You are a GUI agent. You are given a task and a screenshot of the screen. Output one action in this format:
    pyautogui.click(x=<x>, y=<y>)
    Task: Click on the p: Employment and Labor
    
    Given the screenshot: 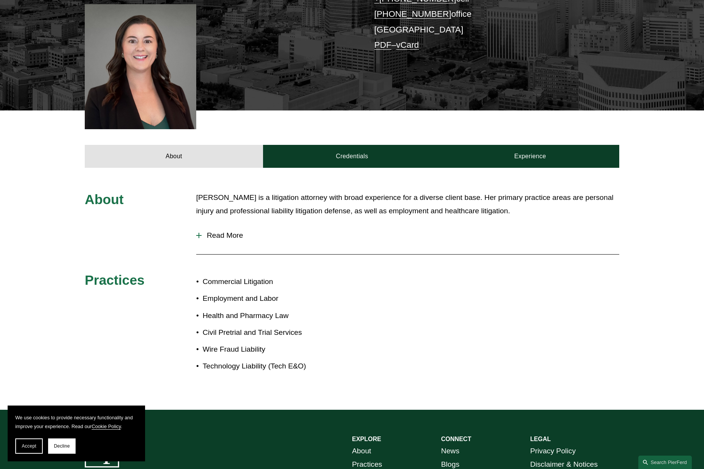 What is the action you would take?
    pyautogui.click(x=277, y=298)
    